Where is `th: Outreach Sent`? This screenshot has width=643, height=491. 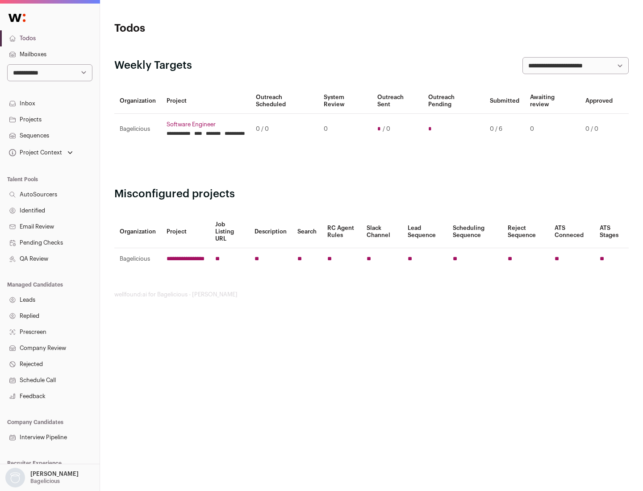 th: Outreach Sent is located at coordinates (397, 101).